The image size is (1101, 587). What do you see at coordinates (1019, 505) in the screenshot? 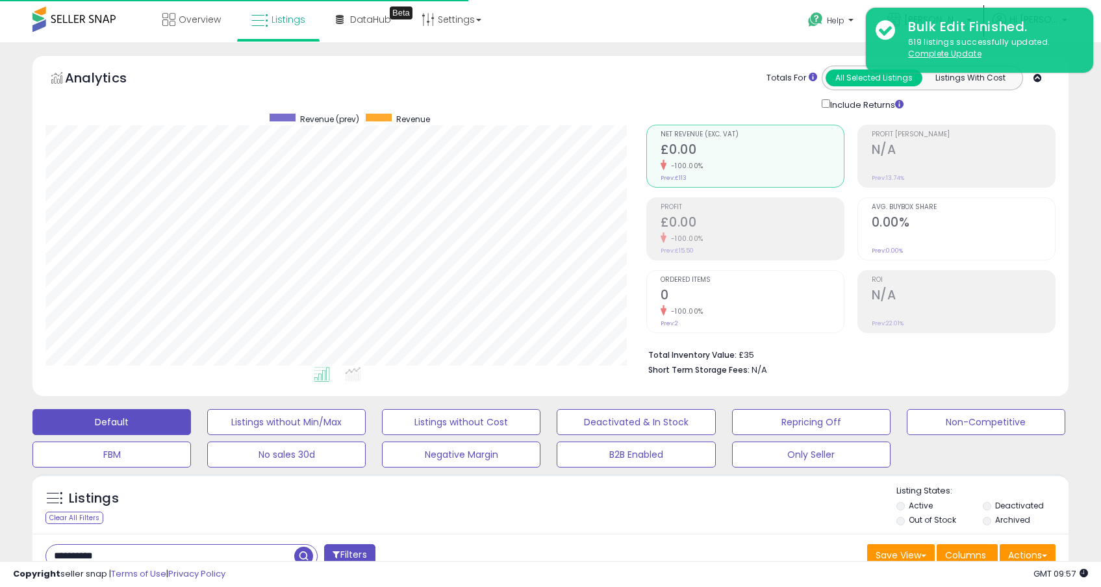
I see `label: Deactivated` at bounding box center [1019, 505].